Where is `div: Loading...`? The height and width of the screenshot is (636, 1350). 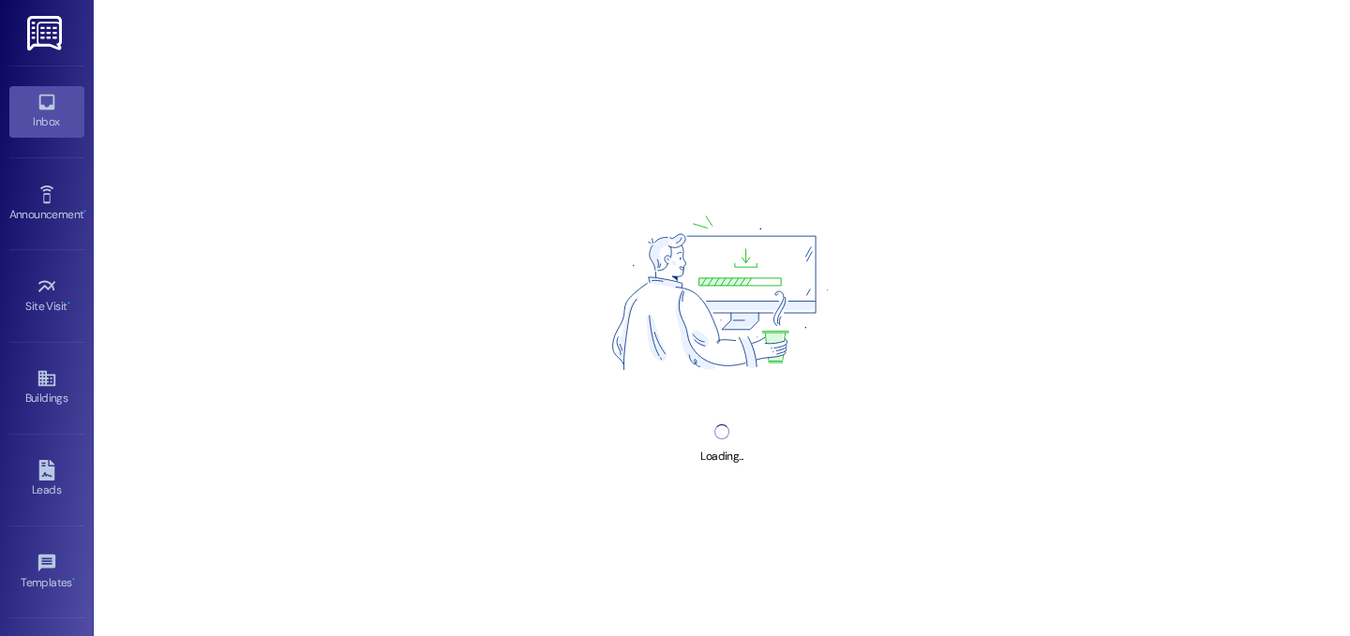
div: Loading... is located at coordinates (721, 456).